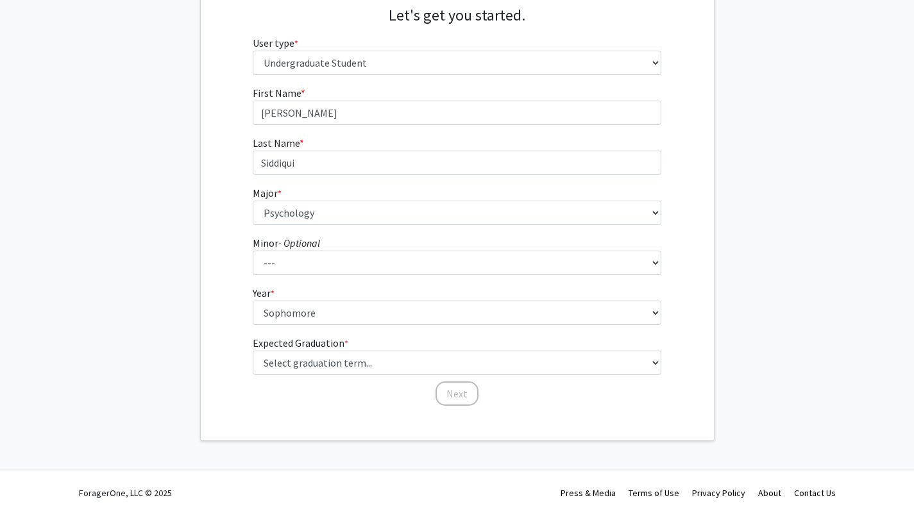 This screenshot has height=507, width=914. Describe the element at coordinates (457, 394) in the screenshot. I see `button: Next` at that location.